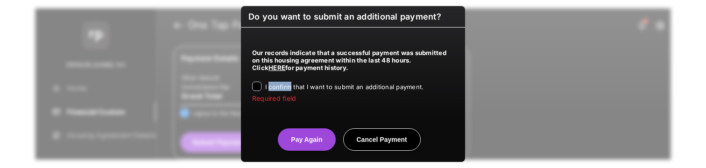 Image resolution: width=706 pixels, height=168 pixels. Describe the element at coordinates (306, 140) in the screenshot. I see `button: Pay Again` at that location.